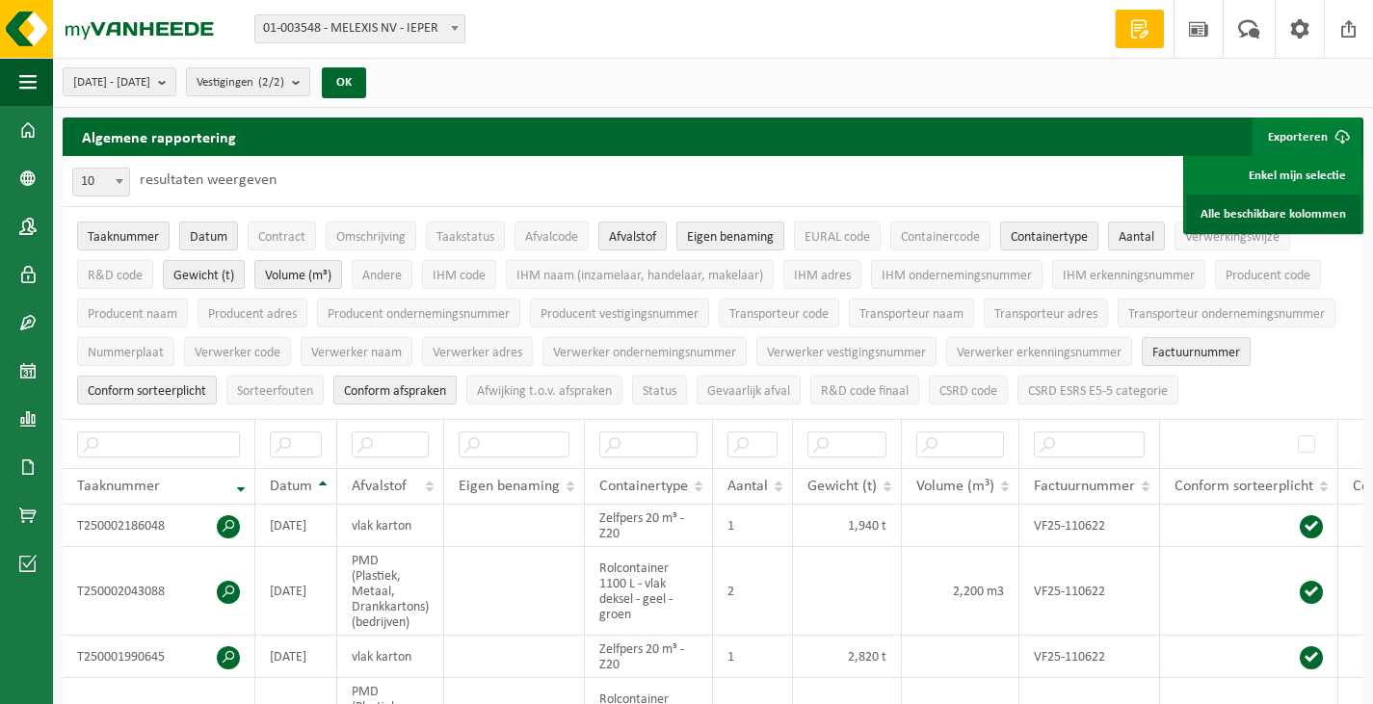  I want to click on span: IHM naam (inzamelaar, handelaar, makelaar), so click(640, 276).